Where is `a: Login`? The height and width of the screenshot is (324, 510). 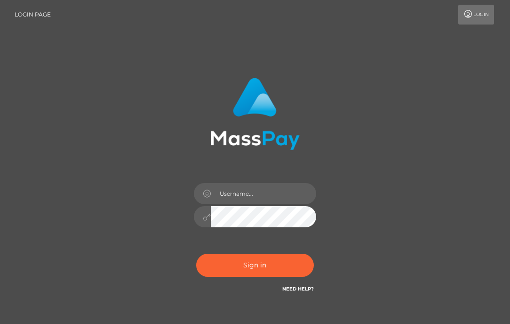 a: Login is located at coordinates (477, 15).